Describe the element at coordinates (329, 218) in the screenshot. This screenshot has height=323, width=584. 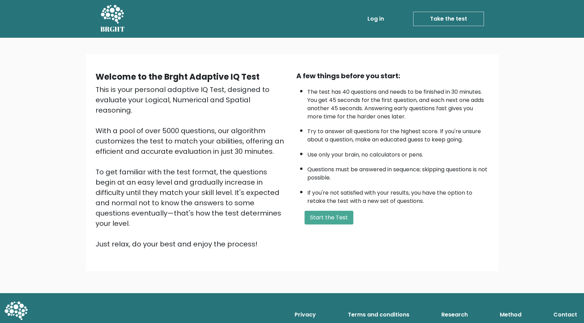
I see `button: Start the Test` at that location.